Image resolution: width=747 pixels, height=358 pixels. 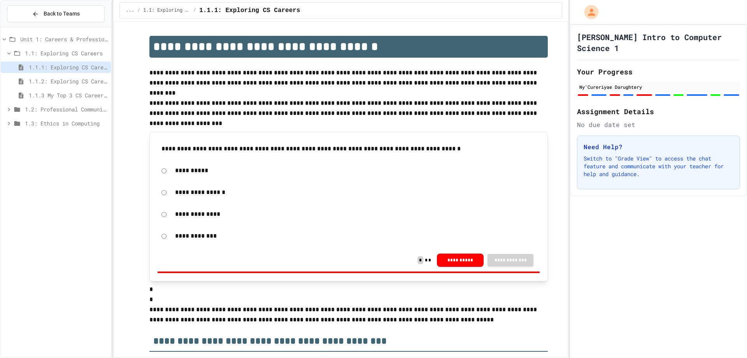 I want to click on p: Switch to "Grade View" to access the chat feature and communicate with your teacher for help and ..., so click(x=658, y=166).